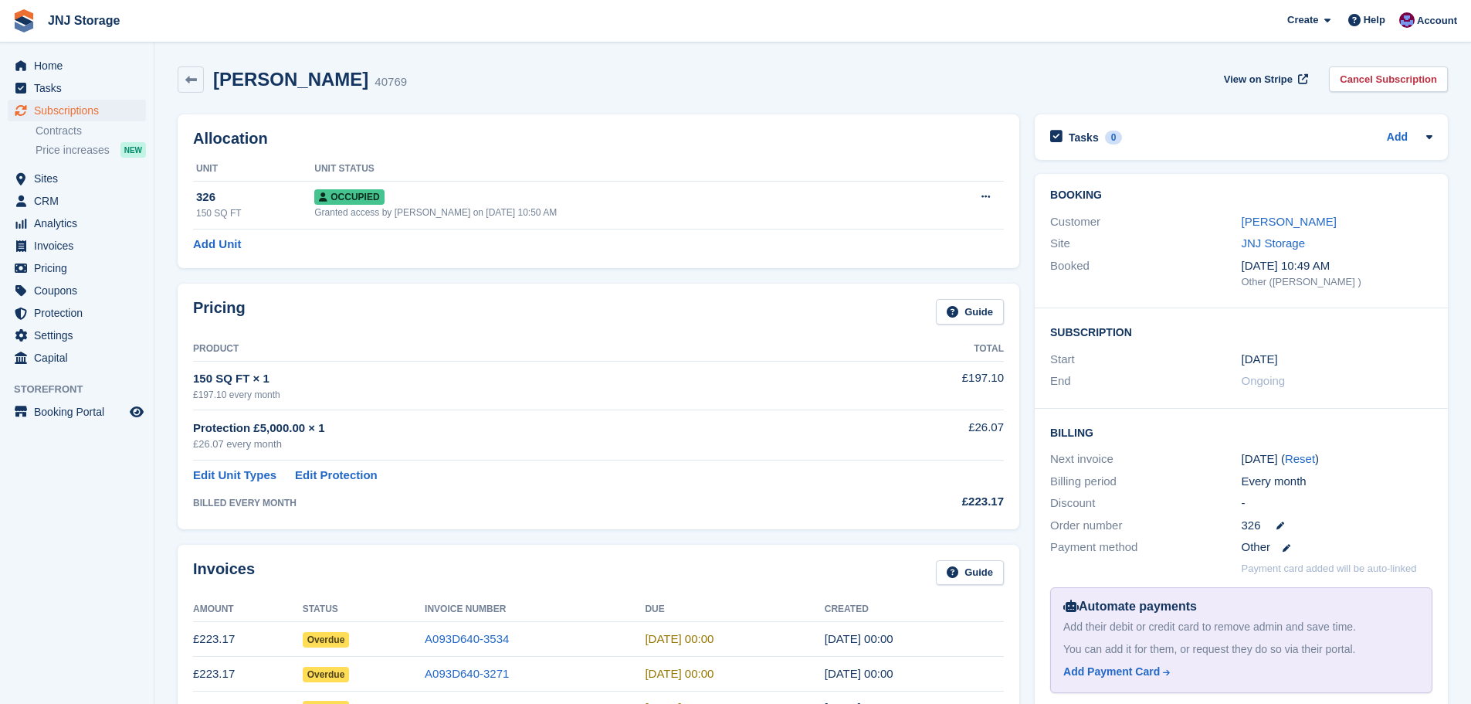 The image size is (1471, 704). I want to click on span: Analytics, so click(80, 223).